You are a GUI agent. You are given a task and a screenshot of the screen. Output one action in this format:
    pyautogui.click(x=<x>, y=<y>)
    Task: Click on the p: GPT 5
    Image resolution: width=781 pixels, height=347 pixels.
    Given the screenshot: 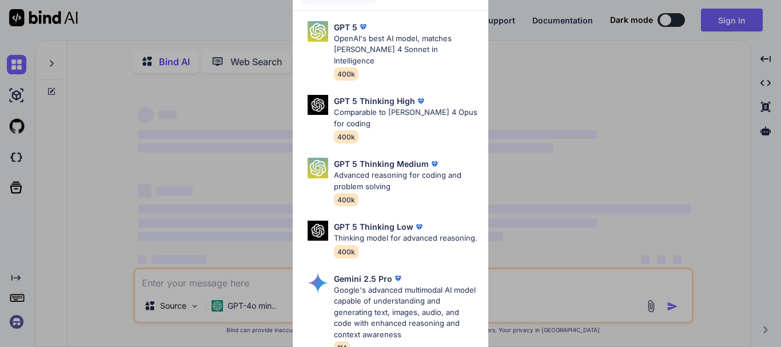 What is the action you would take?
    pyautogui.click(x=346, y=27)
    